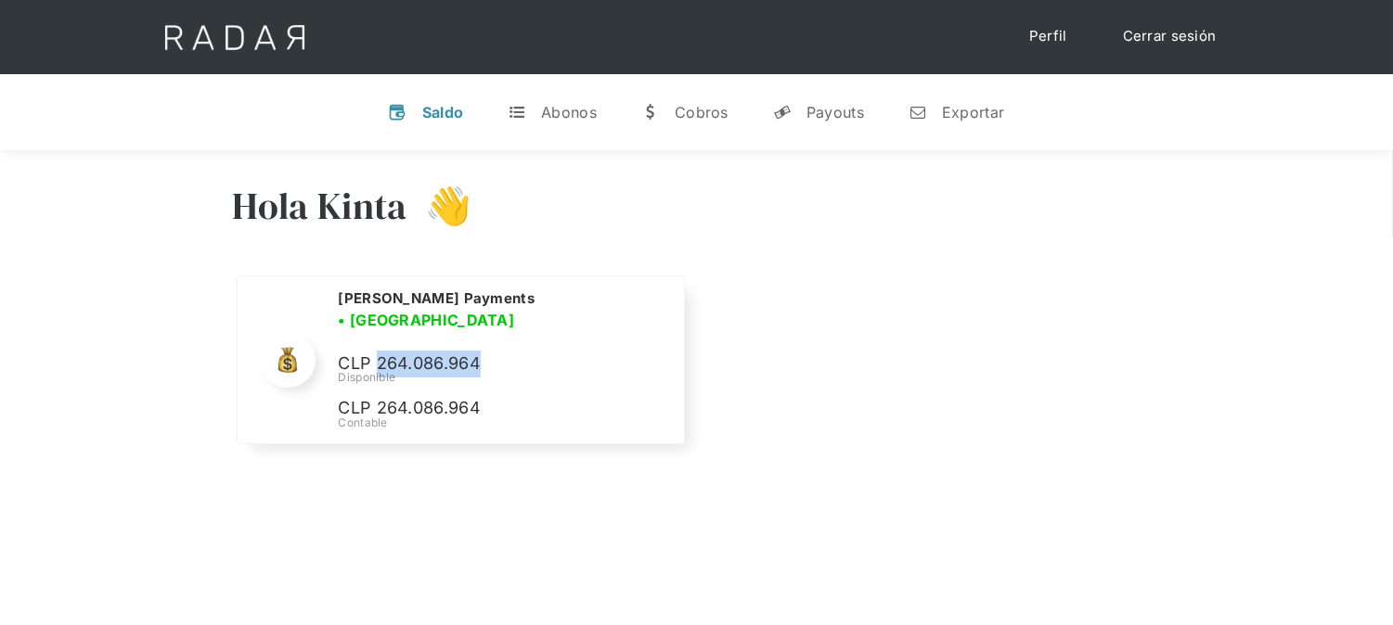 The height and width of the screenshot is (625, 1393). I want to click on div: Disponible, so click(499, 378).